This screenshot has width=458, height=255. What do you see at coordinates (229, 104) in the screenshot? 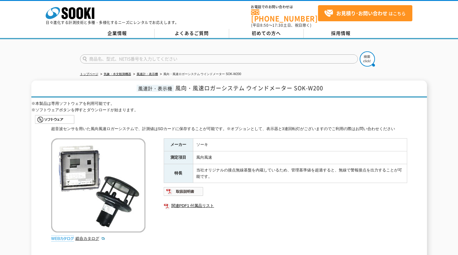
I see `p: ※本製品は専用ソフトウェアを利用可能です。` at bounding box center [229, 104].